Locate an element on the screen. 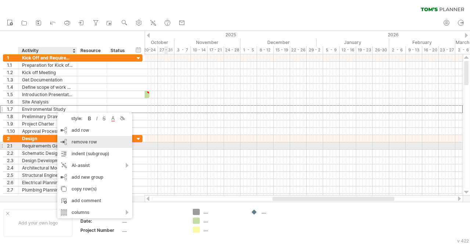  div: 26-30 is located at coordinates (381, 50).